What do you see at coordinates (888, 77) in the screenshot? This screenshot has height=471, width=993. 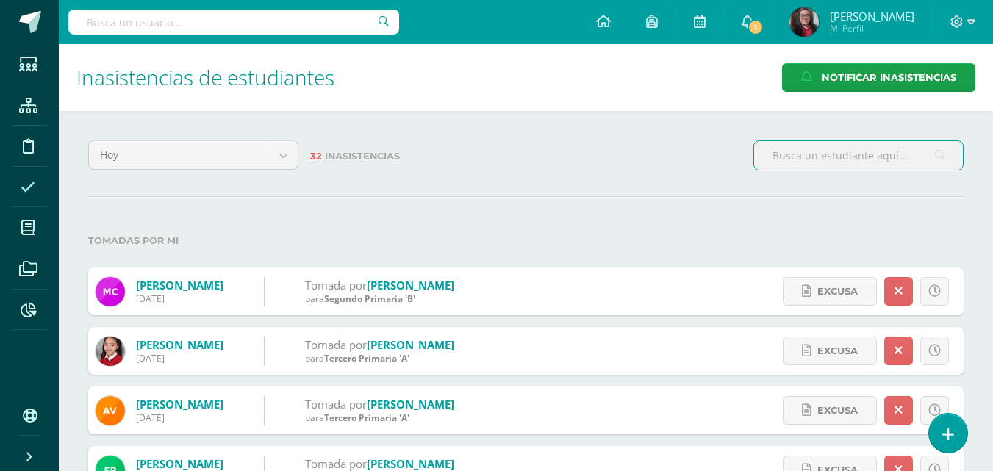 I see `span: Notificar Inasistencias` at bounding box center [888, 77].